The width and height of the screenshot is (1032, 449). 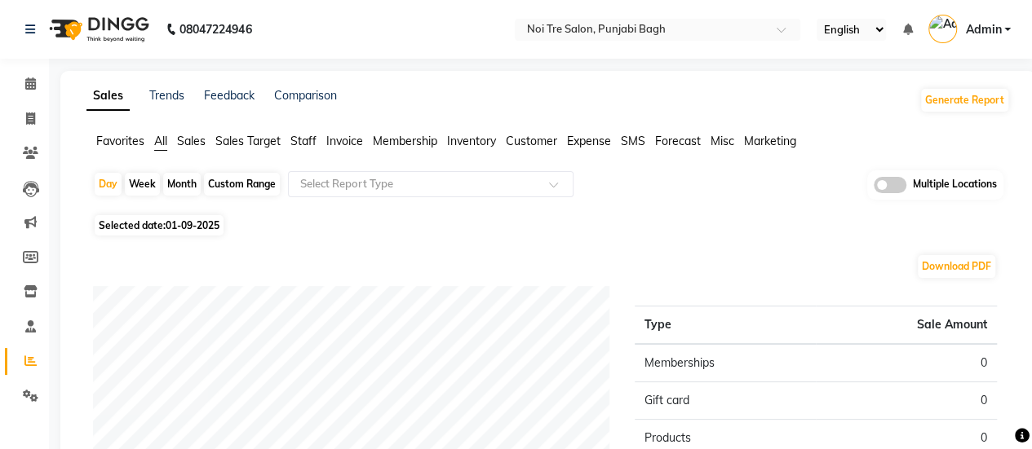 I want to click on span: All, so click(x=161, y=141).